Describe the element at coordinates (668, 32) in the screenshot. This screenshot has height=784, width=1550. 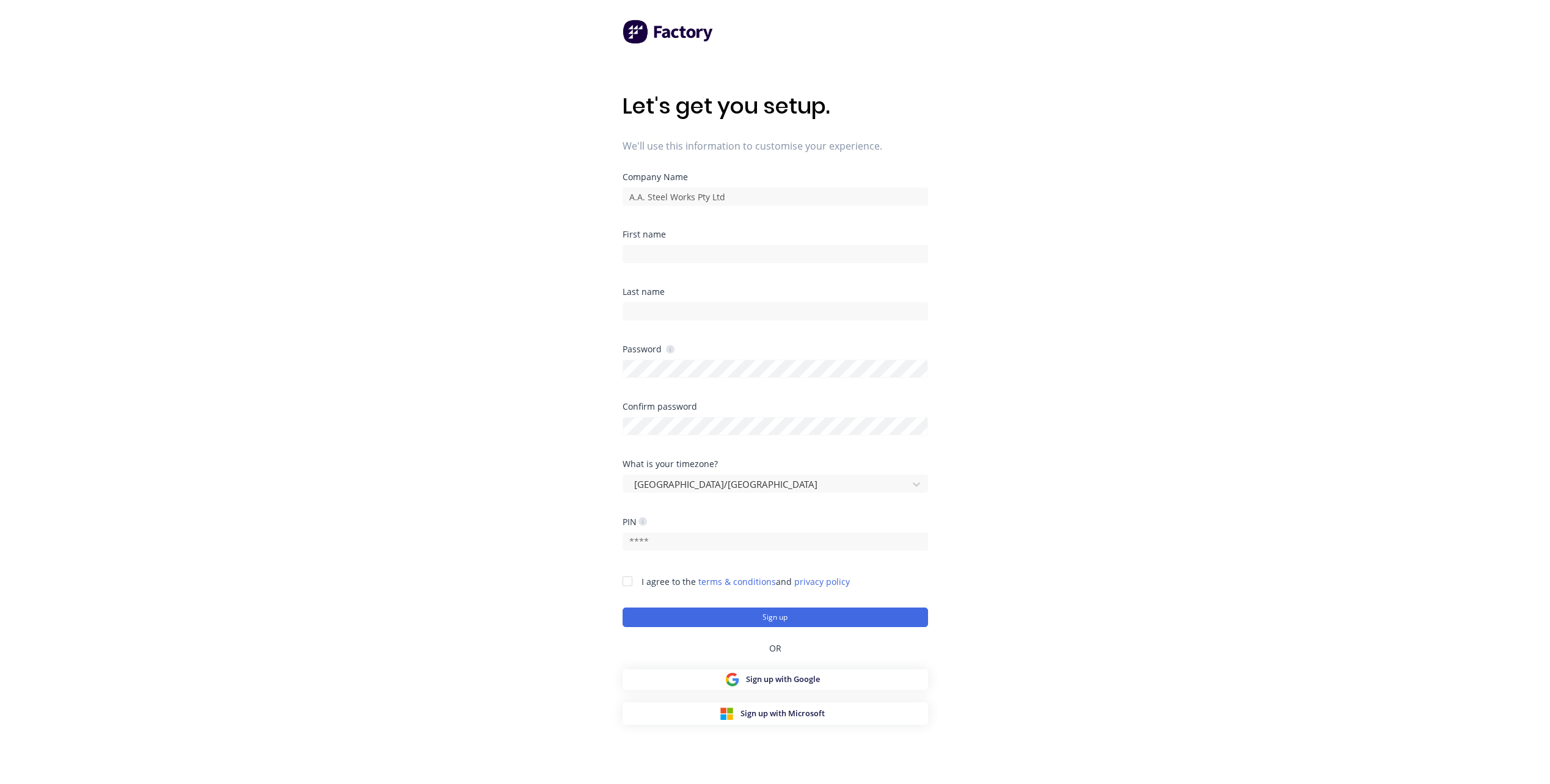
I see `img: Factory` at that location.